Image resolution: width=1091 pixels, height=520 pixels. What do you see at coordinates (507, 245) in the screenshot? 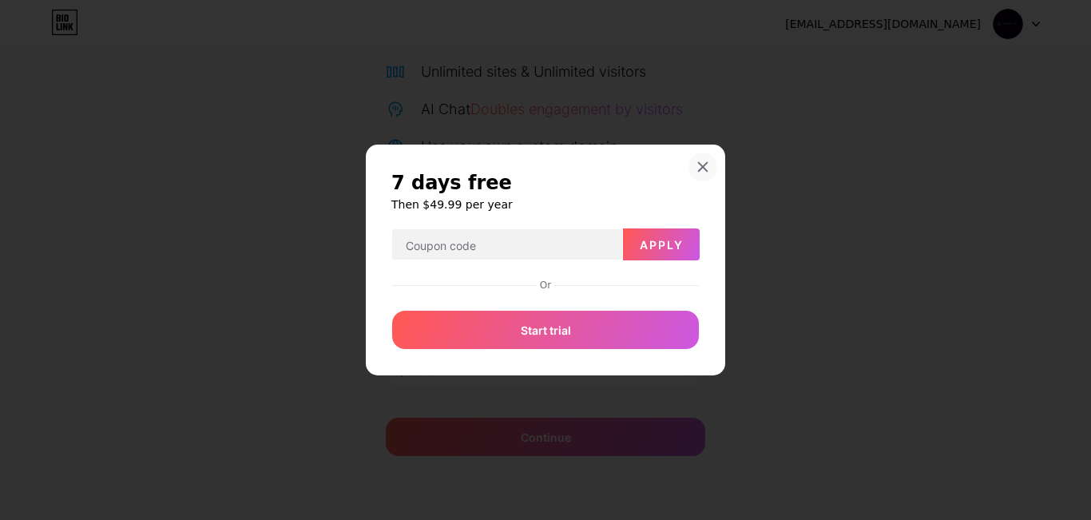
I see `input: Coupon code` at bounding box center [507, 245].